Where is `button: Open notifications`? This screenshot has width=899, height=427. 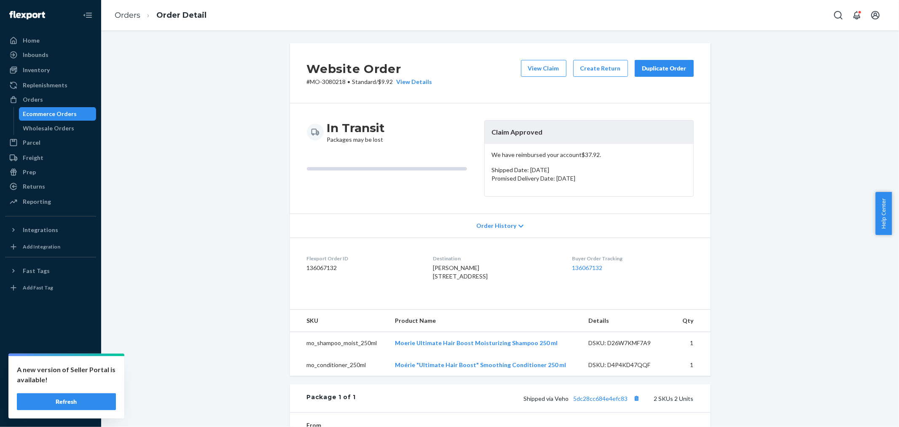 button: Open notifications is located at coordinates (857, 15).